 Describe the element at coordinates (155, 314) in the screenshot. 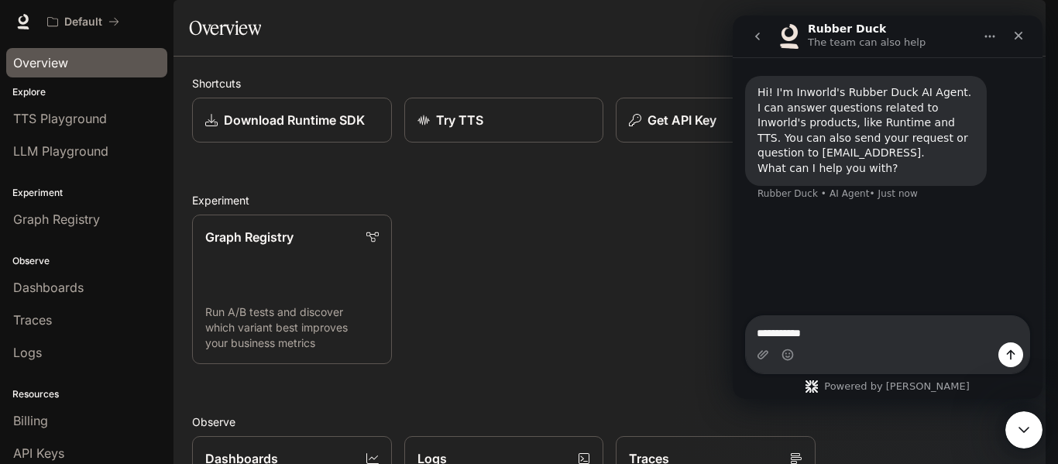

I see `textarea: Ask a question…` at that location.